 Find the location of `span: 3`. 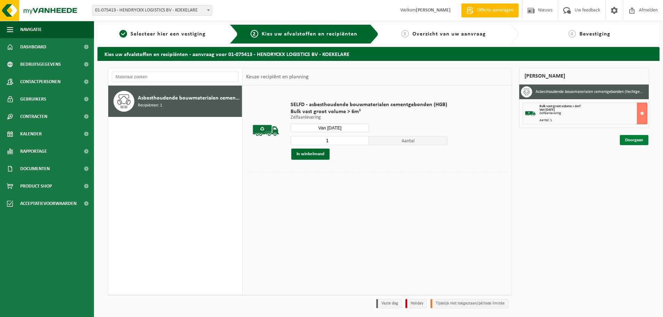

span: 3 is located at coordinates (405, 34).